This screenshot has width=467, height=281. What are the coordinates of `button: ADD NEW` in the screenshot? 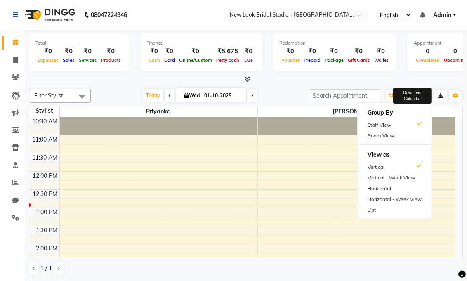 It's located at (400, 96).